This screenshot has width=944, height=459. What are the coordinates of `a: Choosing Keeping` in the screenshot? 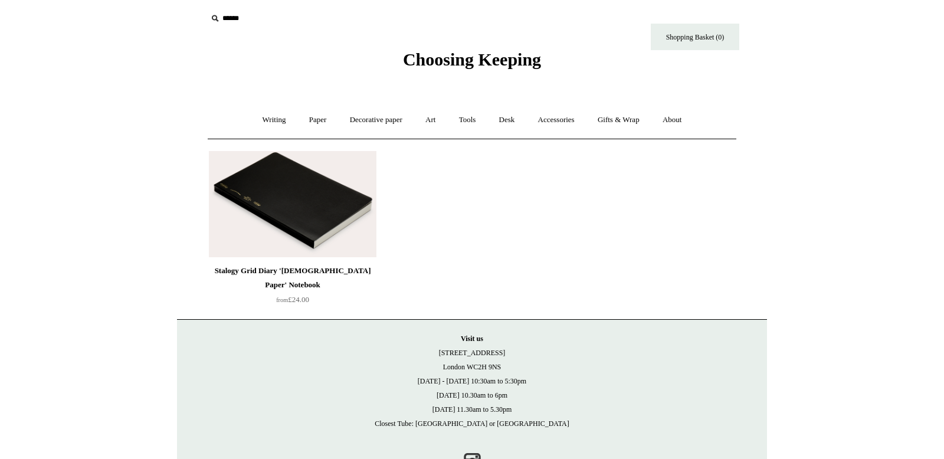 It's located at (472, 63).